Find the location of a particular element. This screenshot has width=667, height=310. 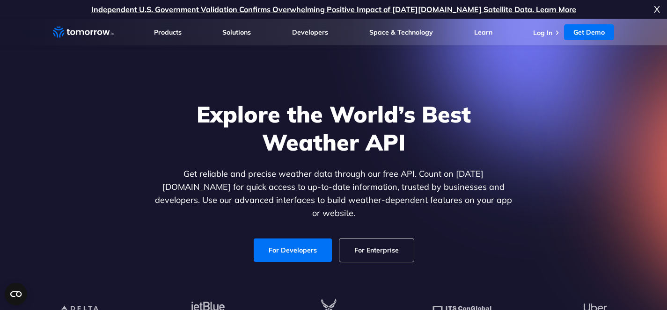

a: Home link is located at coordinates (83, 32).